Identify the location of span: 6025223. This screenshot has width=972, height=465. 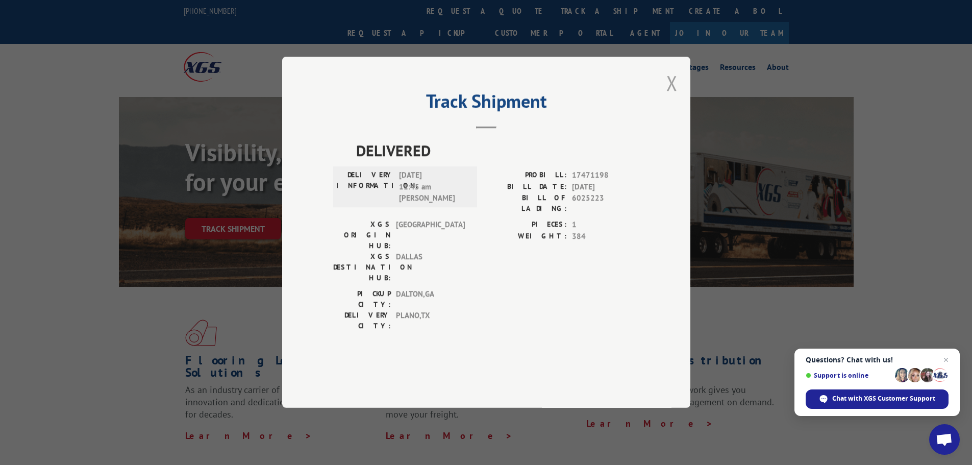
(606, 204).